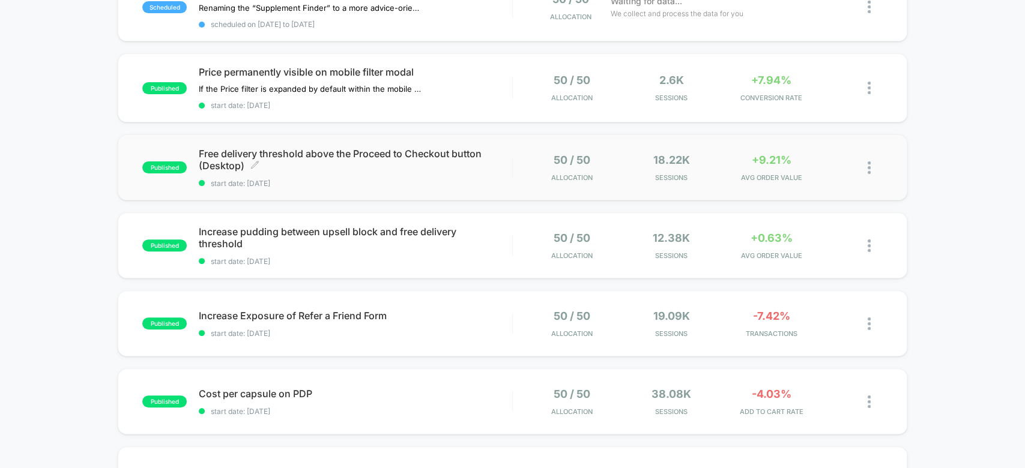 This screenshot has width=1025, height=468. What do you see at coordinates (355, 238) in the screenshot?
I see `span: Increase pudding between upsell block and free delivery threshold` at bounding box center [355, 238].